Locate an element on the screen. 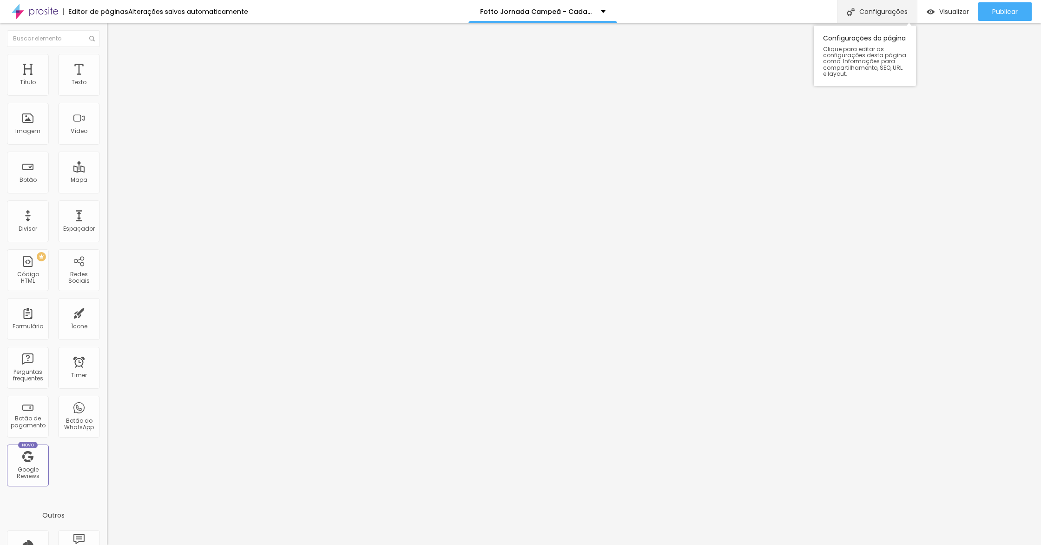 This screenshot has height=545, width=1041. div: Texto is located at coordinates (79, 82).